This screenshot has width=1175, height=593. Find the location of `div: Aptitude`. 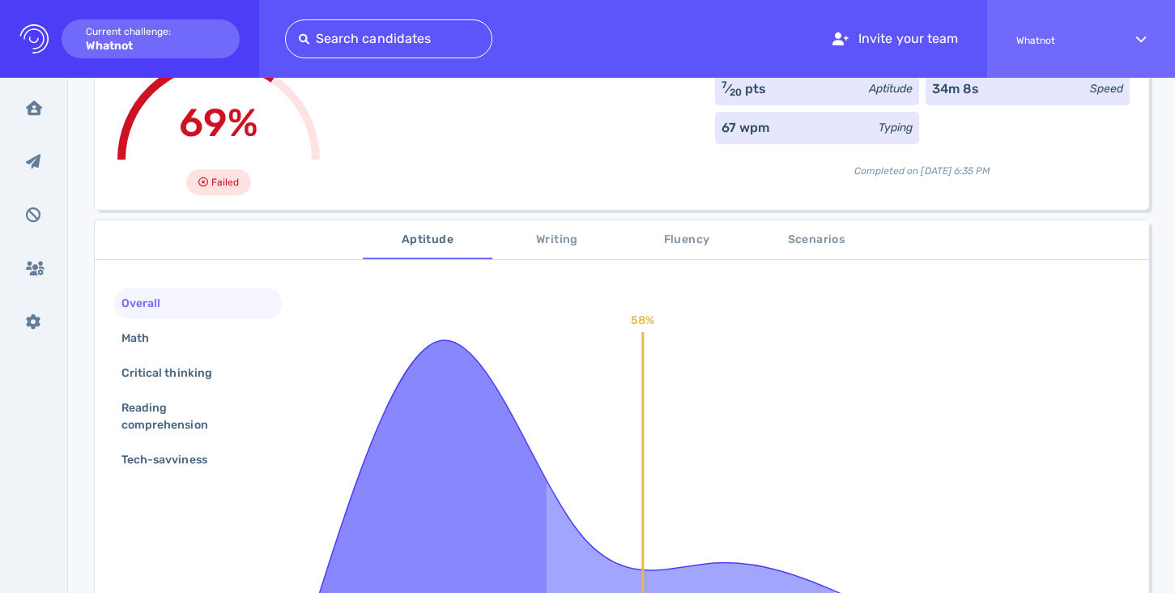

div: Aptitude is located at coordinates (890, 88).